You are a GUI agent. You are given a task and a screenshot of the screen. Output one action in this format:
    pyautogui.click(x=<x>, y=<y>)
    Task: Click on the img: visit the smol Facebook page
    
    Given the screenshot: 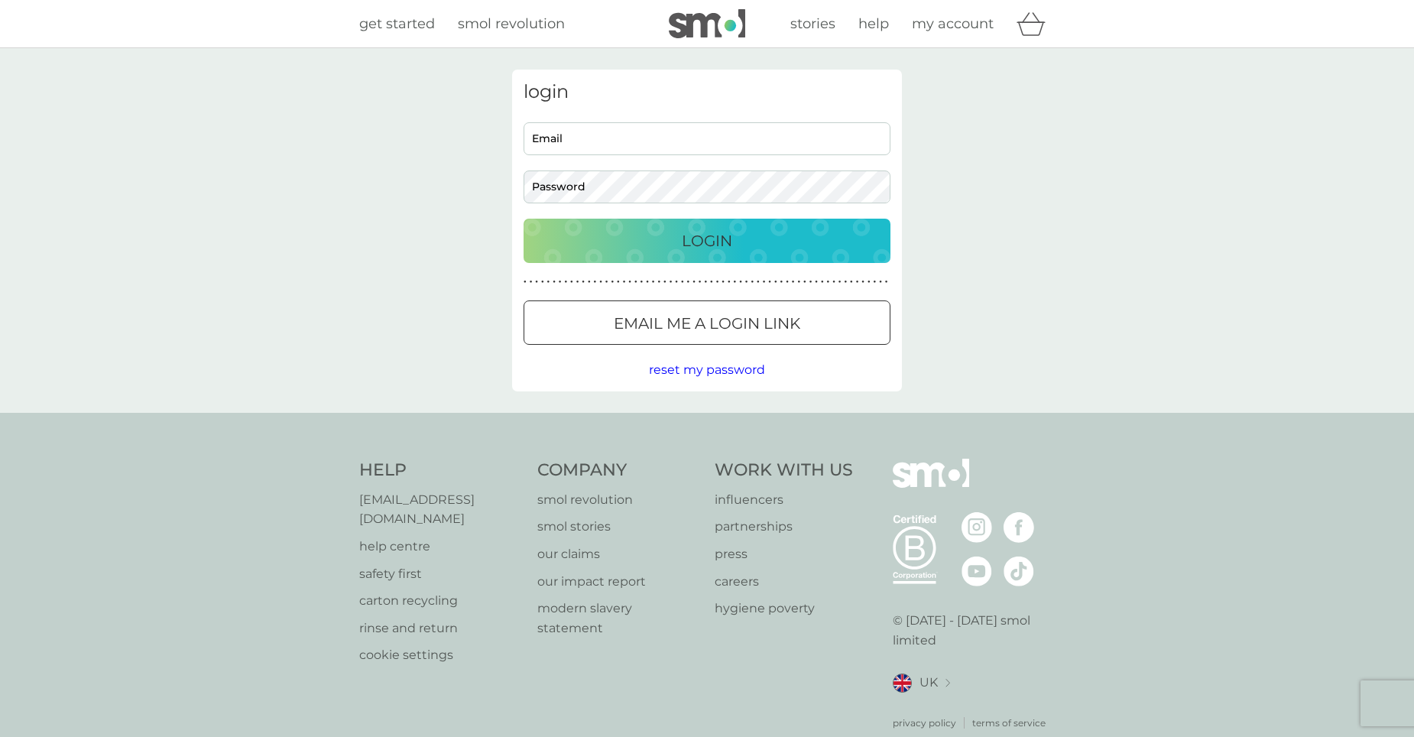 What is the action you would take?
    pyautogui.click(x=1019, y=527)
    